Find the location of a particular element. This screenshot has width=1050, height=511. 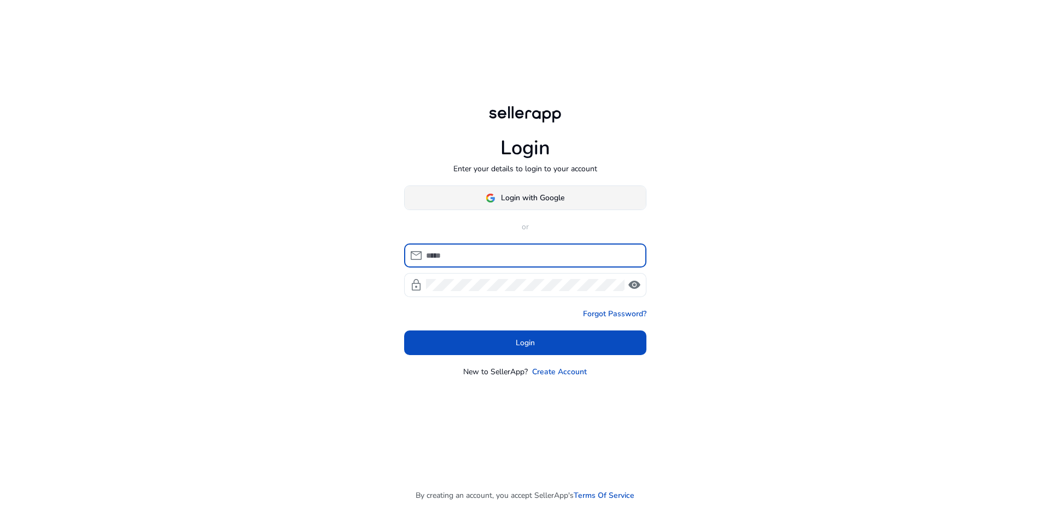

a: Terms Of Service is located at coordinates (604, 495).